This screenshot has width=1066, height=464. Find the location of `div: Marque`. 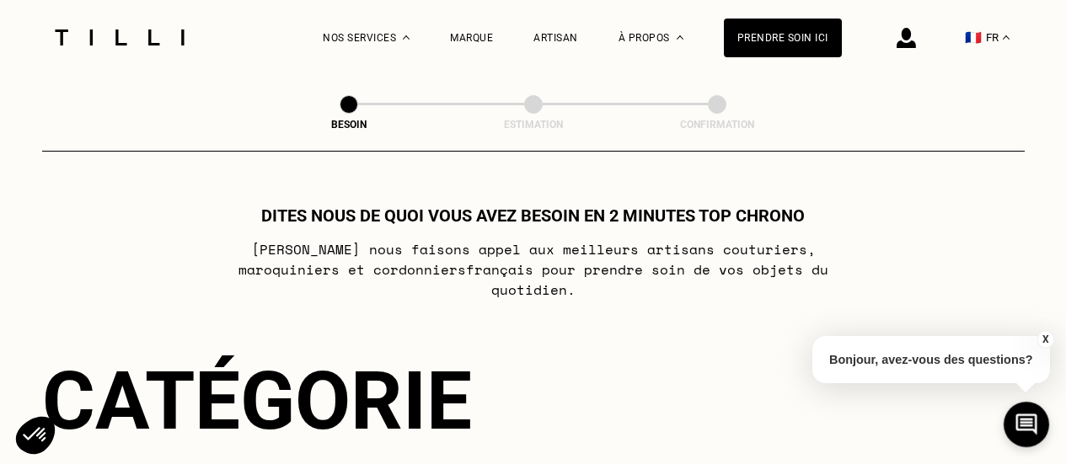

div: Marque is located at coordinates (471, 38).